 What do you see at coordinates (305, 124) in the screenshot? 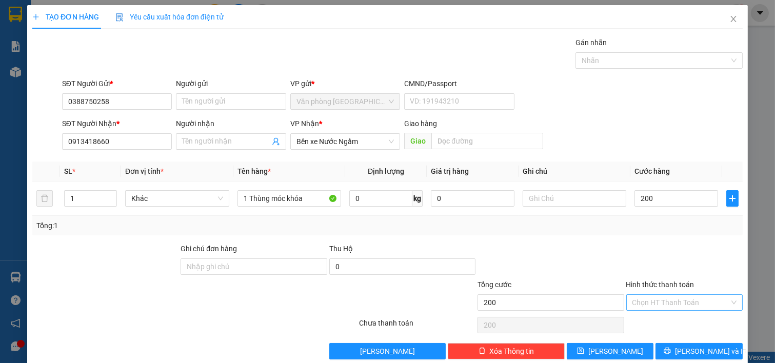
I see `span: VP Nhận` at bounding box center [305, 124].